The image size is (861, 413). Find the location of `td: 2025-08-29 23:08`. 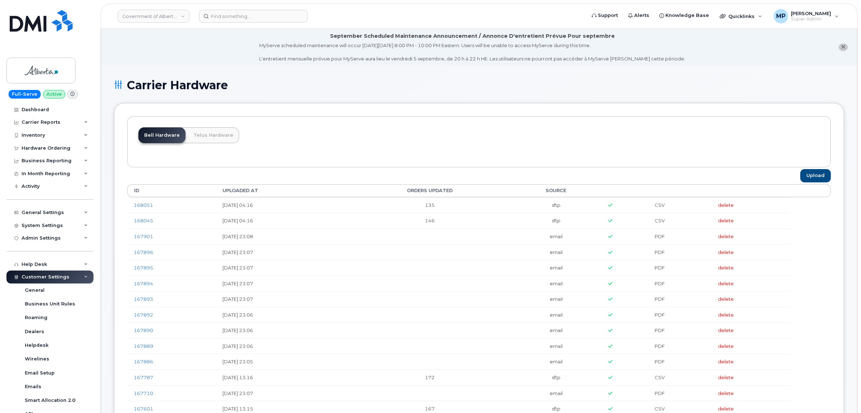

td: 2025-08-29 23:08 is located at coordinates (283, 236).